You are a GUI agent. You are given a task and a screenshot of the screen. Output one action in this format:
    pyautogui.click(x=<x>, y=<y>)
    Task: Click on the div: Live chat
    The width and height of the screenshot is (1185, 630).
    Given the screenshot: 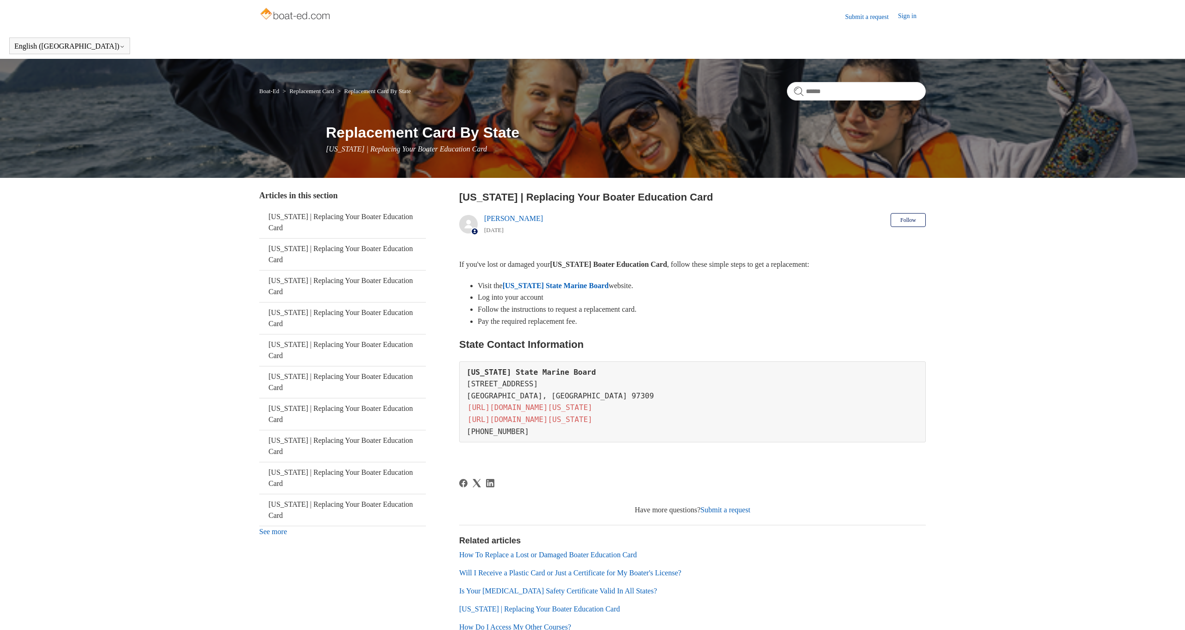 What is the action you would take?
    pyautogui.click(x=1166, y=611)
    